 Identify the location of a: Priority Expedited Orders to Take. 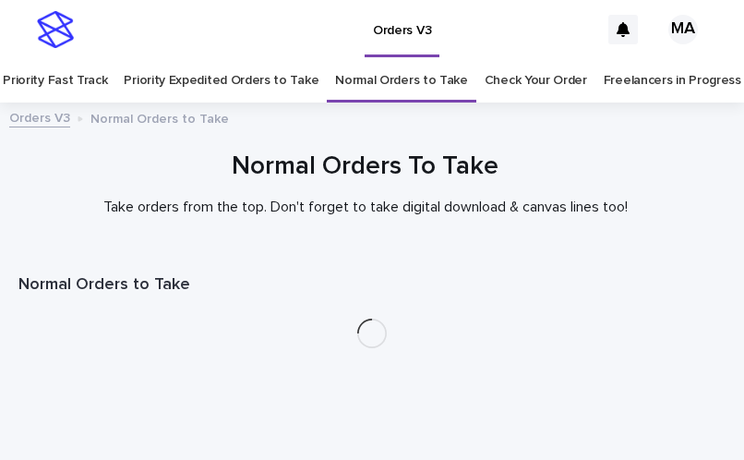
(221, 80).